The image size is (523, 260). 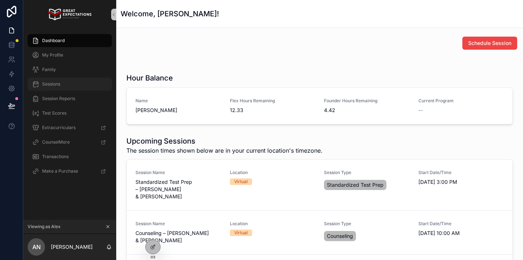 What do you see at coordinates (70, 99) in the screenshot?
I see `a: Session Reports` at bounding box center [70, 99].